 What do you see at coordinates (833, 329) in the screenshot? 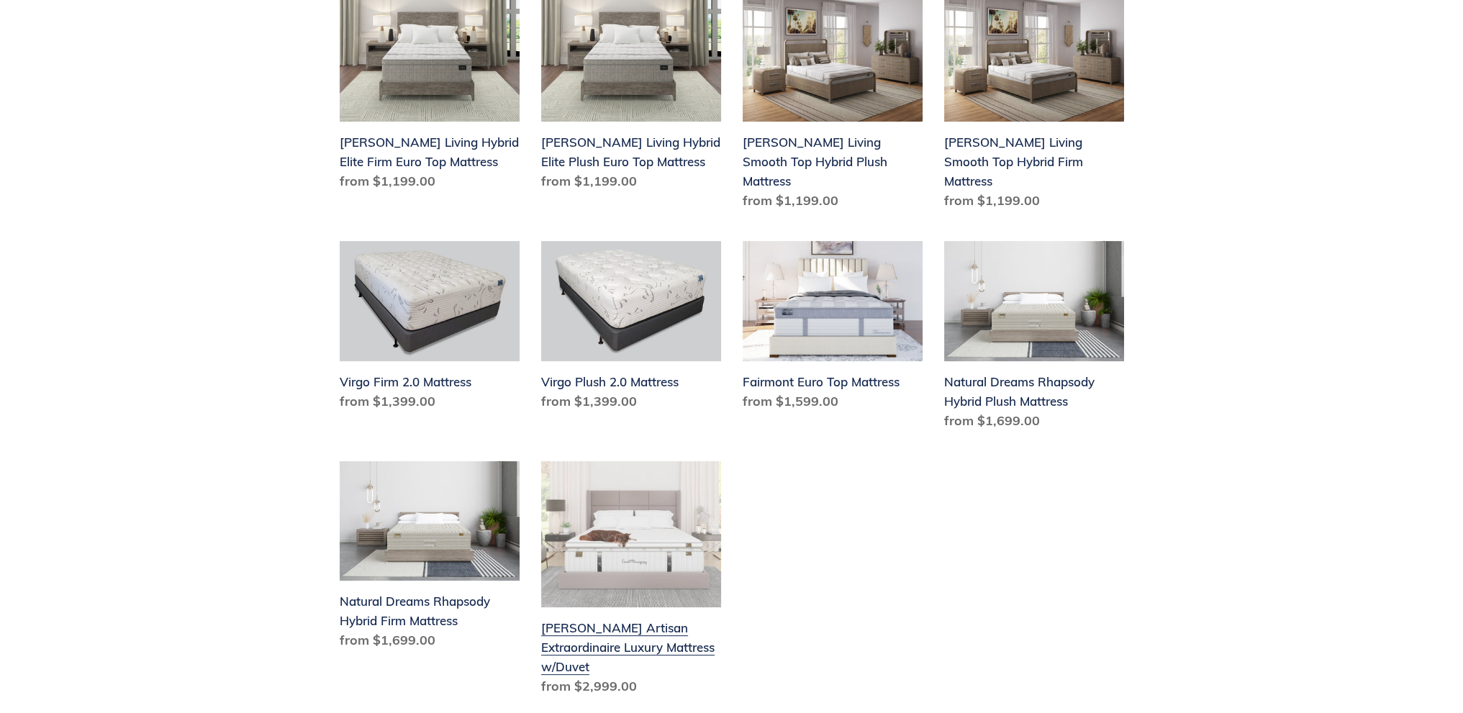
I see `a: Fairmont Euro Top Mattress` at bounding box center [833, 329].